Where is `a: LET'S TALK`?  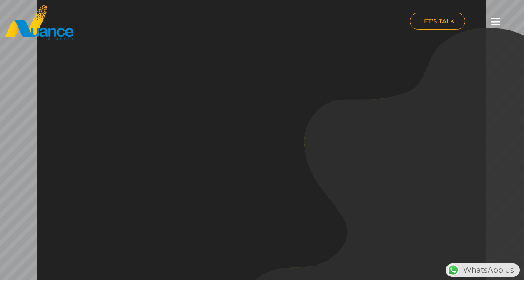 a: LET'S TALK is located at coordinates (438, 21).